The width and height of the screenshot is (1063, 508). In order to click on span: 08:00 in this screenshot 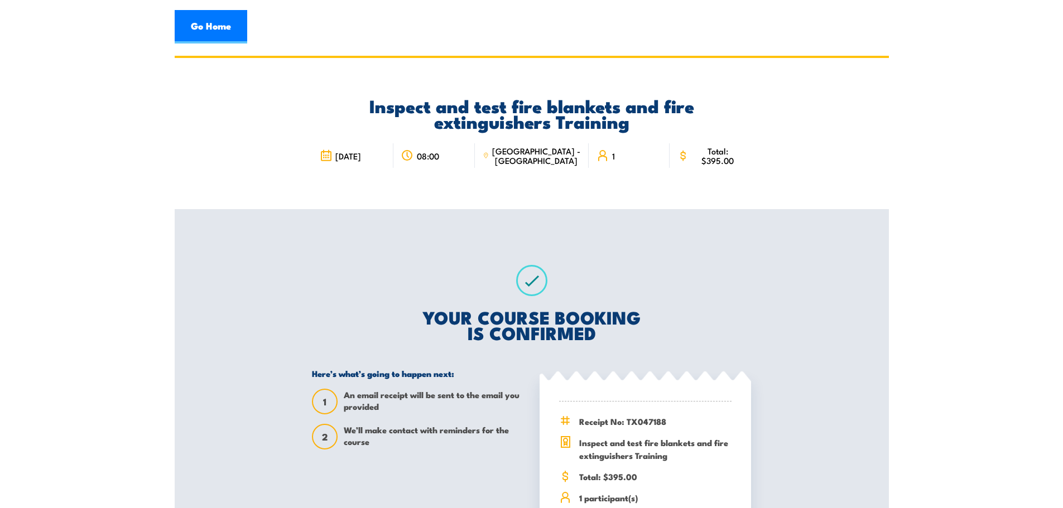, I will do `click(428, 156)`.